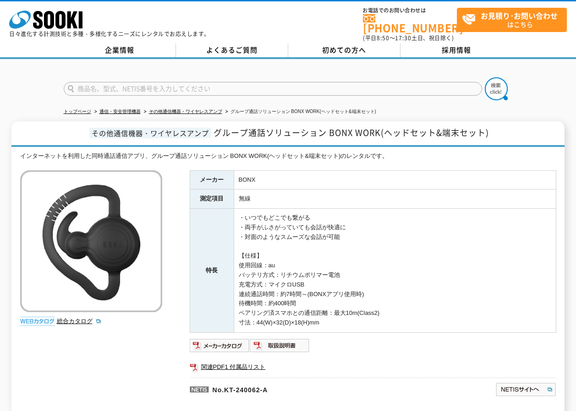 The height and width of the screenshot is (411, 576). What do you see at coordinates (344, 50) in the screenshot?
I see `span: 初めての方へ` at bounding box center [344, 50].